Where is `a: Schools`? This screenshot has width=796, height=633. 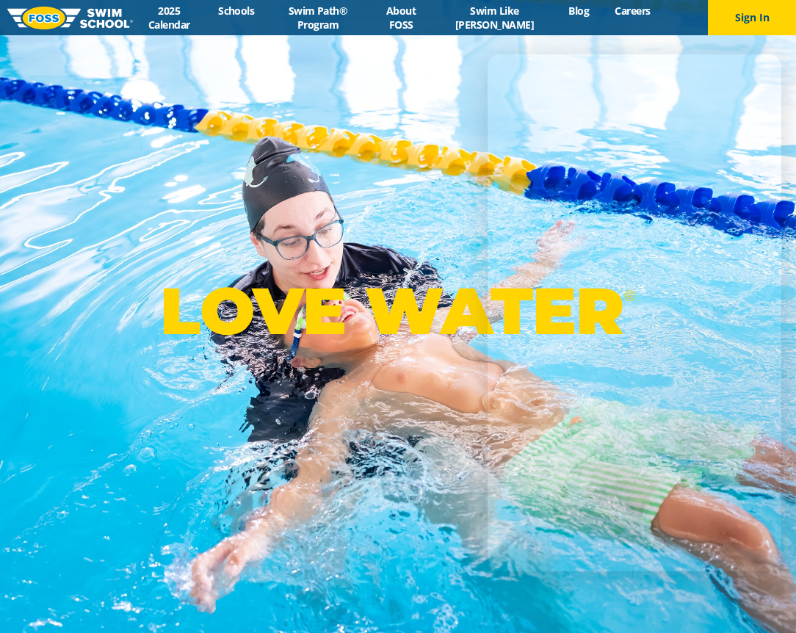 a: Schools is located at coordinates (237, 10).